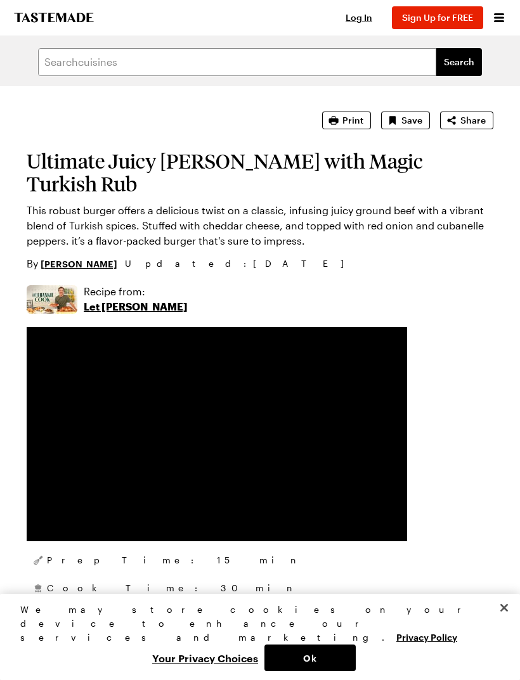 The image size is (520, 680). What do you see at coordinates (359, 17) in the screenshot?
I see `span: Log In` at bounding box center [359, 17].